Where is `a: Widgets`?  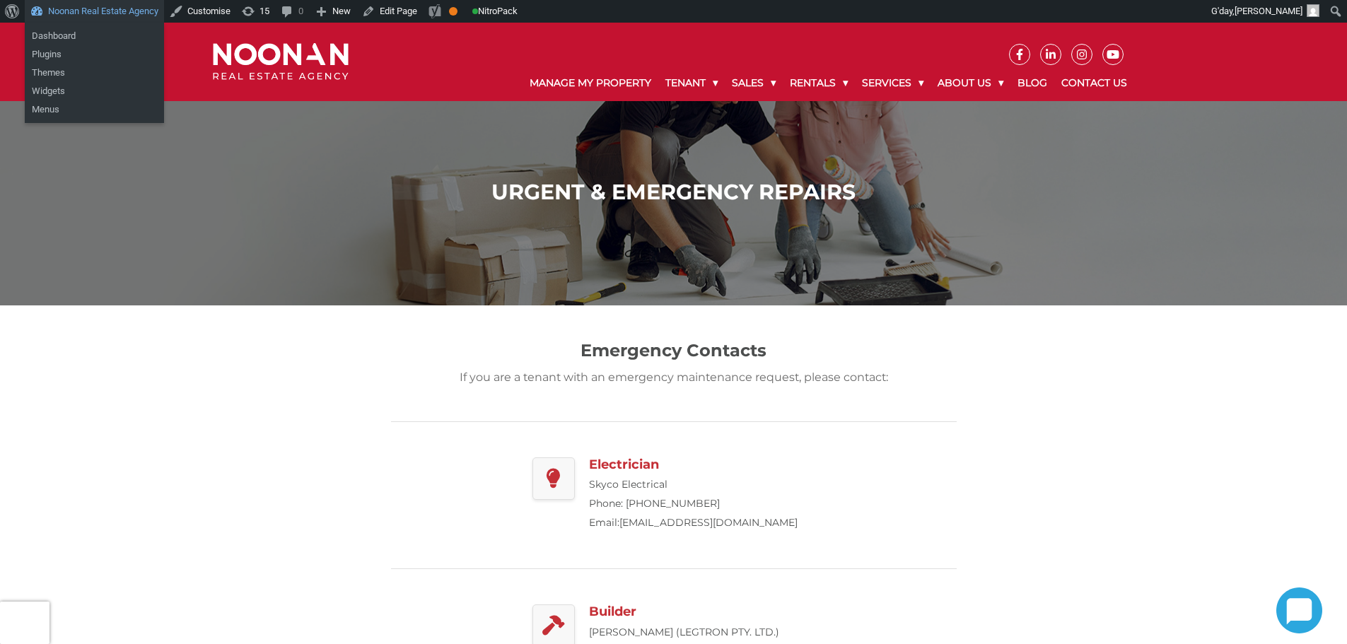 a: Widgets is located at coordinates (94, 91).